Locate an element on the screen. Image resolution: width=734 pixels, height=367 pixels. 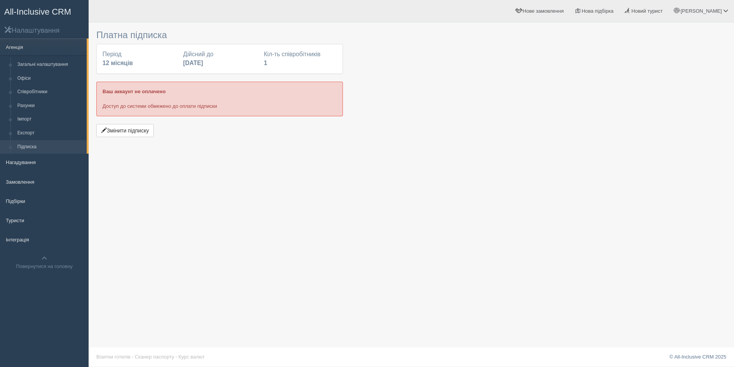
h3: Платна підписка is located at coordinates (220, 35).